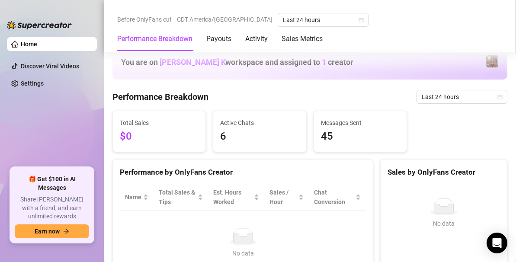 This screenshot has width=516, height=262. Describe the element at coordinates (219, 39) in the screenshot. I see `div: Payouts` at that location.